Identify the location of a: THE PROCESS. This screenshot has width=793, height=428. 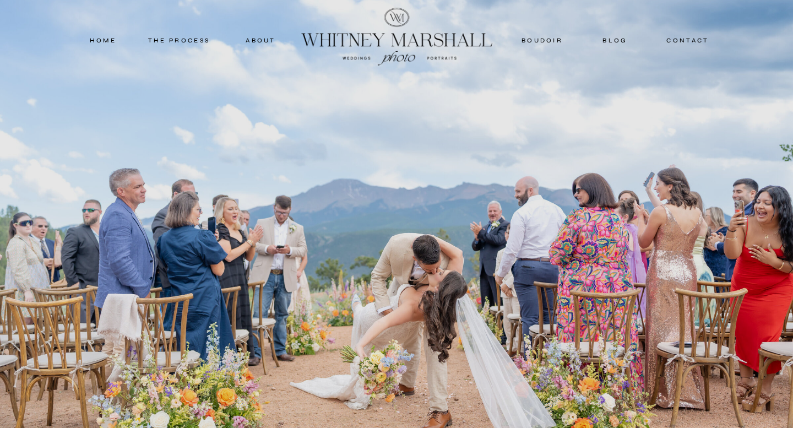
(179, 40).